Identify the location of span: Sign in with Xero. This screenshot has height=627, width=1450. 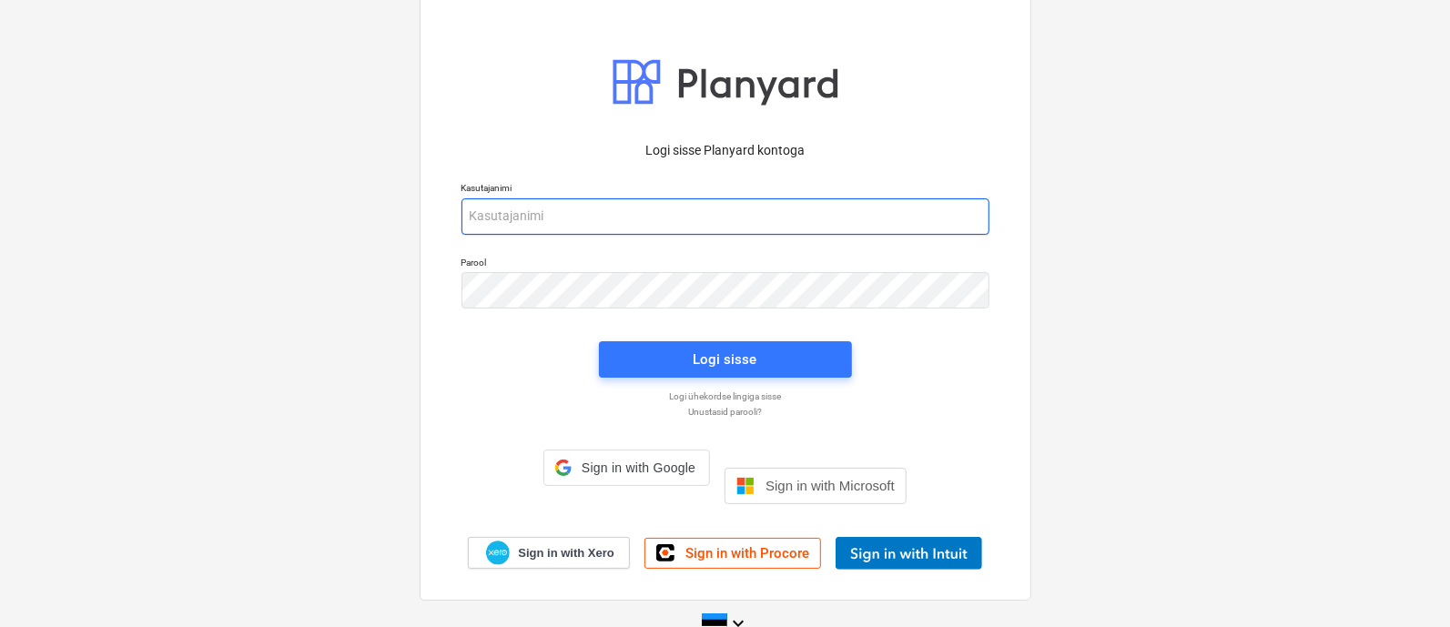
(565, 554).